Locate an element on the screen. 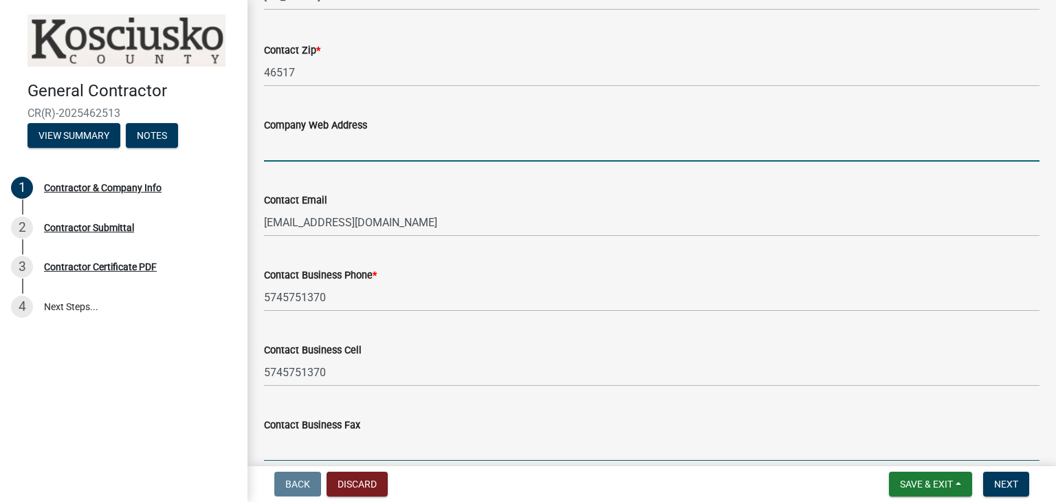  wm-modal-confirm: Summary is located at coordinates (74, 136).